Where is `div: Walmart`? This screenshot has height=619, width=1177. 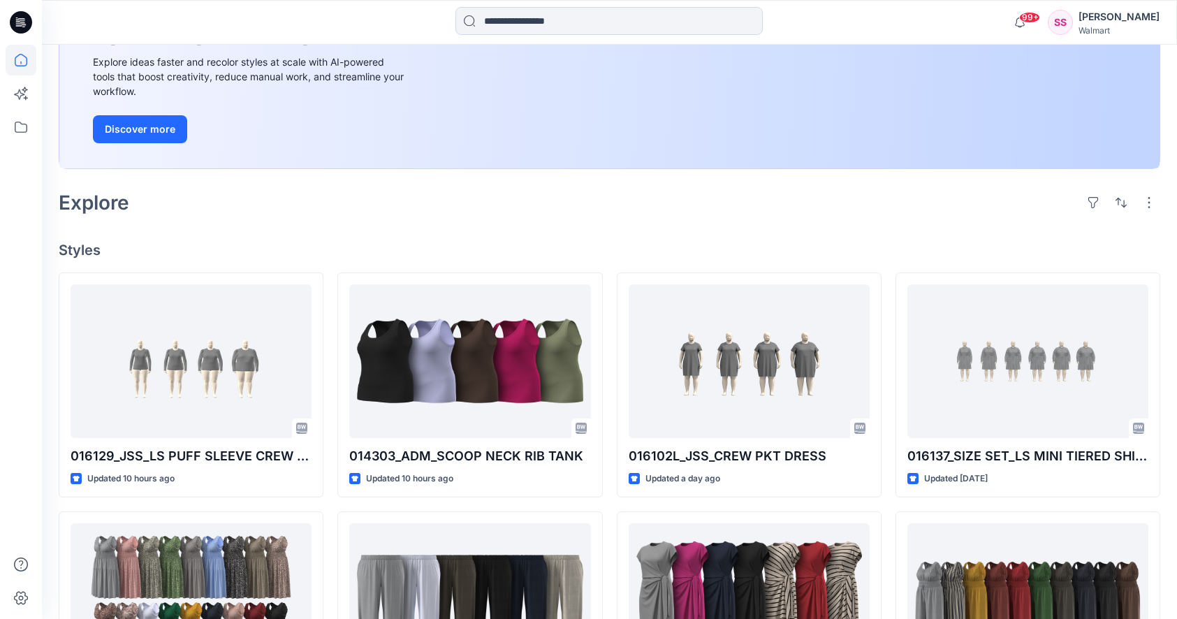 div: Walmart is located at coordinates (1119, 30).